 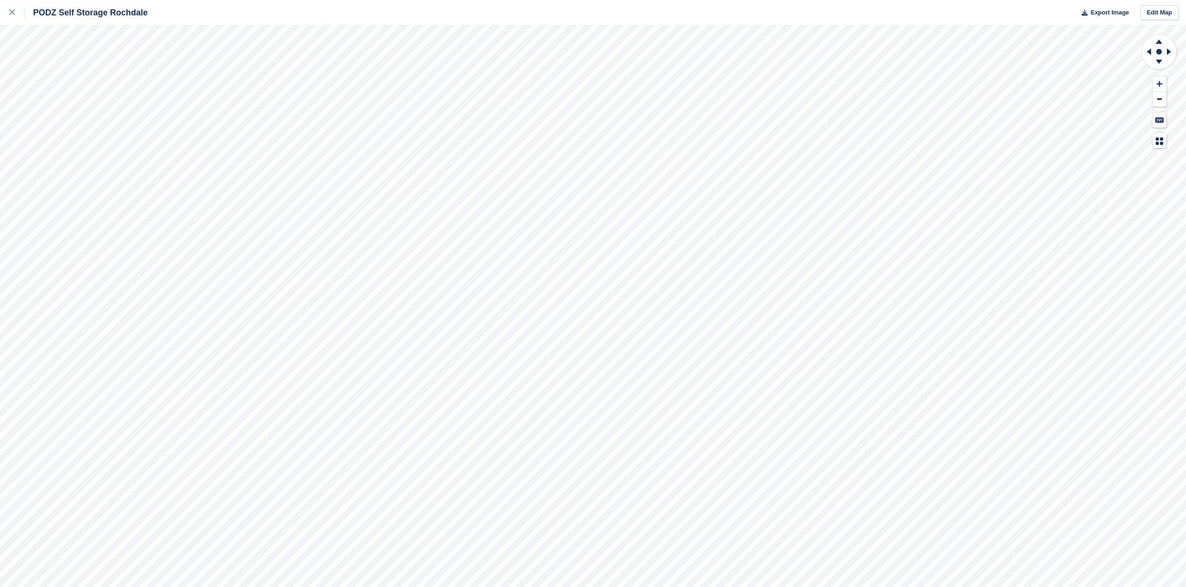 What do you see at coordinates (86, 13) in the screenshot?
I see `div: PODZ Self Storage Rochdale` at bounding box center [86, 13].